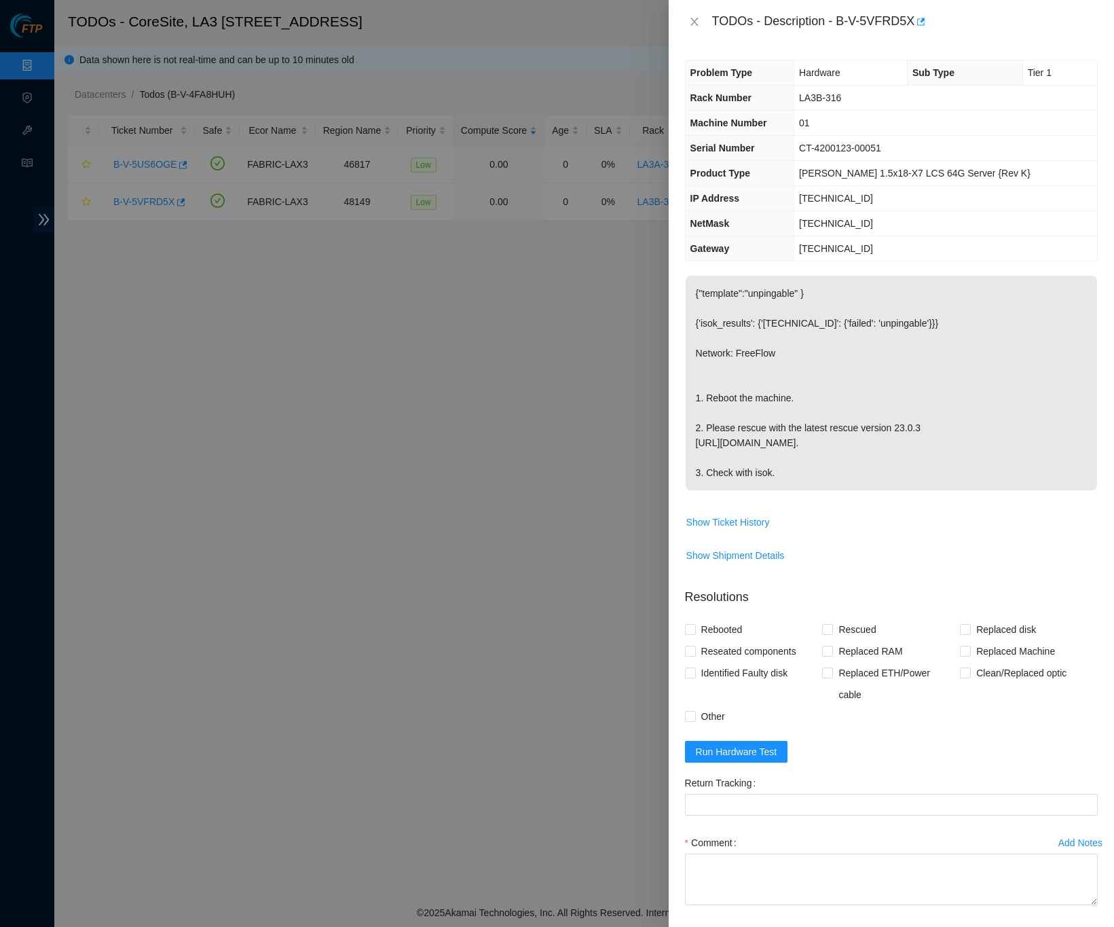  What do you see at coordinates (749, 651) in the screenshot?
I see `span: Reseated components` at bounding box center [749, 651].